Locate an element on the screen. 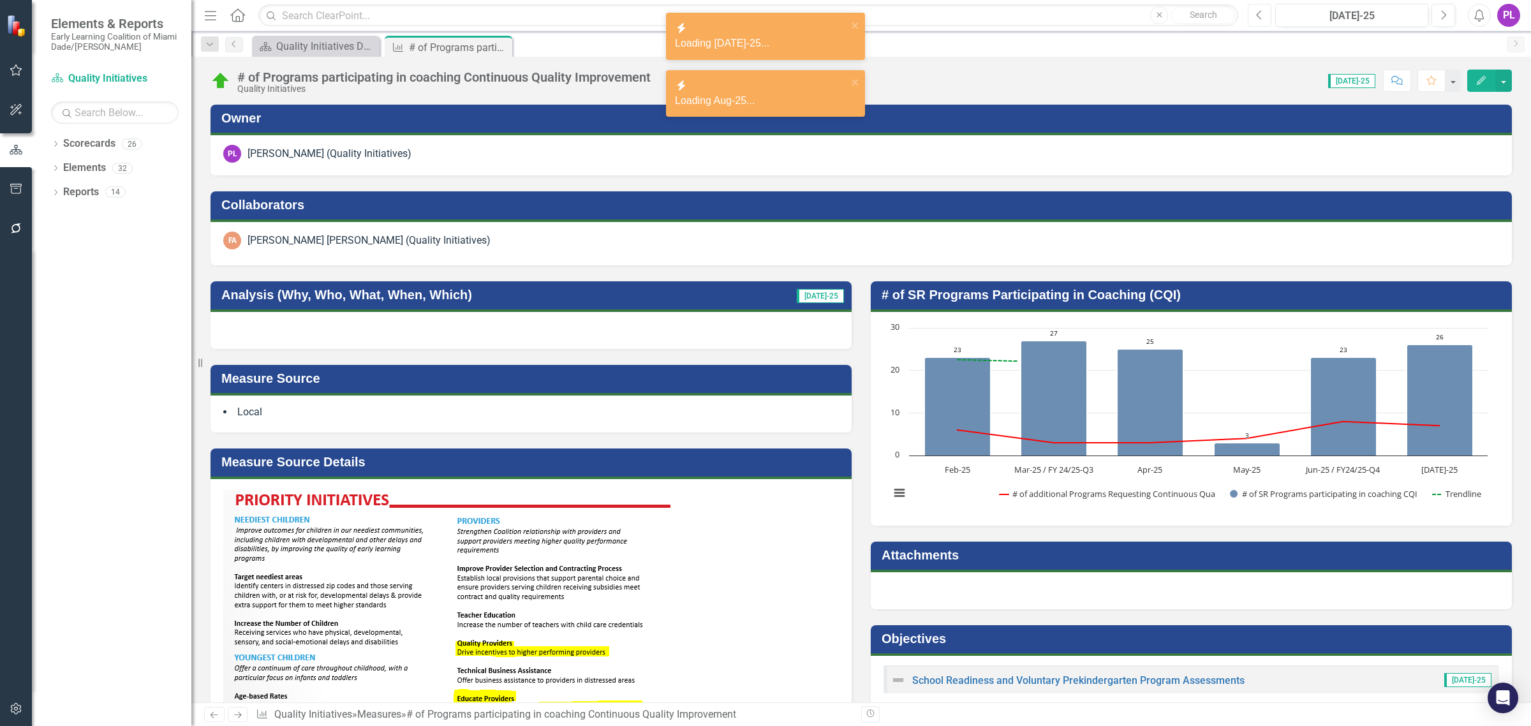 This screenshot has height=726, width=1531. path: May-25, 3. # of SR Programs participating in coaching CQI. is located at coordinates (1247, 450).